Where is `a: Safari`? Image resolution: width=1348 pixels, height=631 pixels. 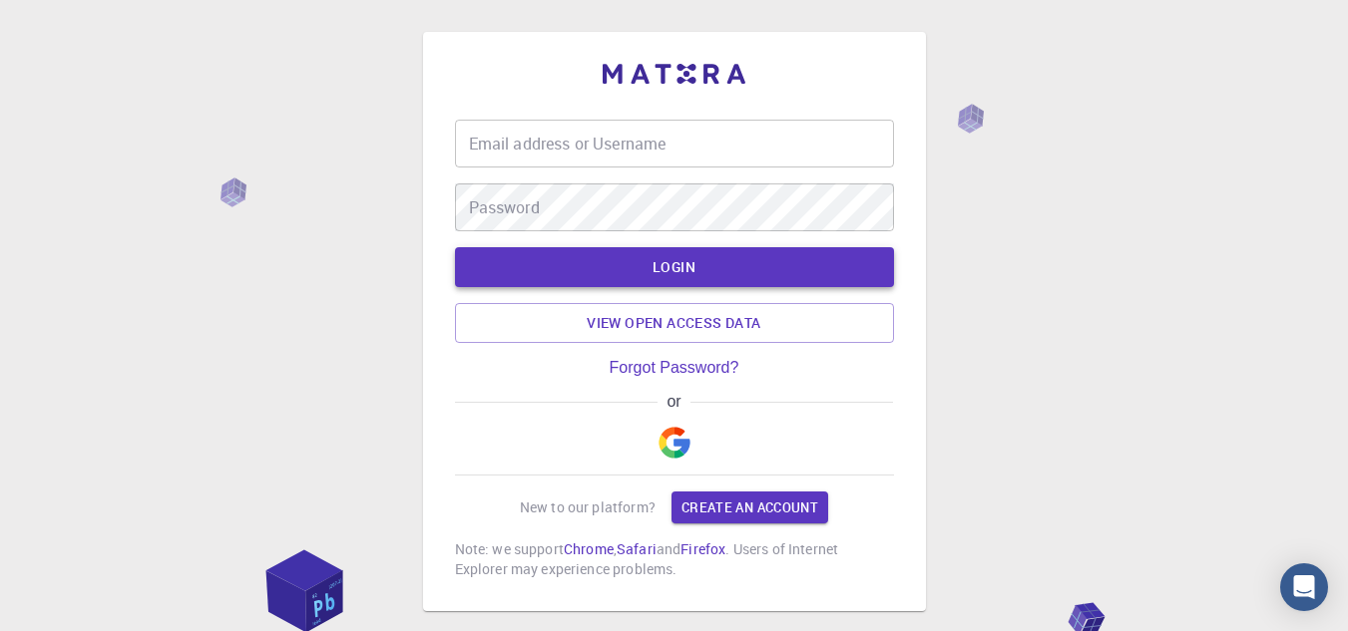 a: Safari is located at coordinates (636, 549).